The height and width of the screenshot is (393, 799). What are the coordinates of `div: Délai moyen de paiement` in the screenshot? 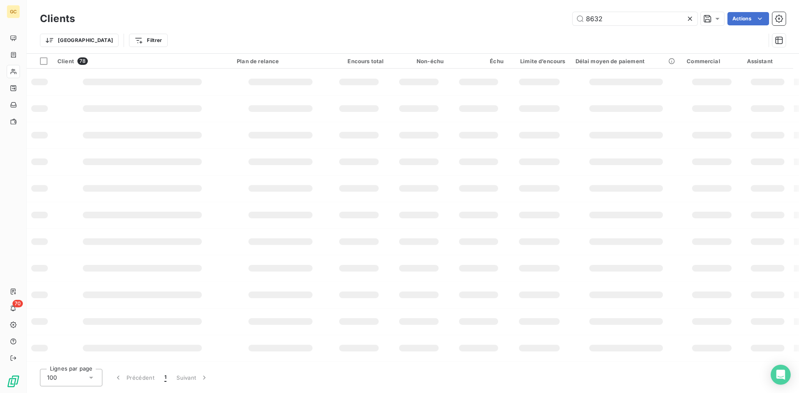 It's located at (626, 61).